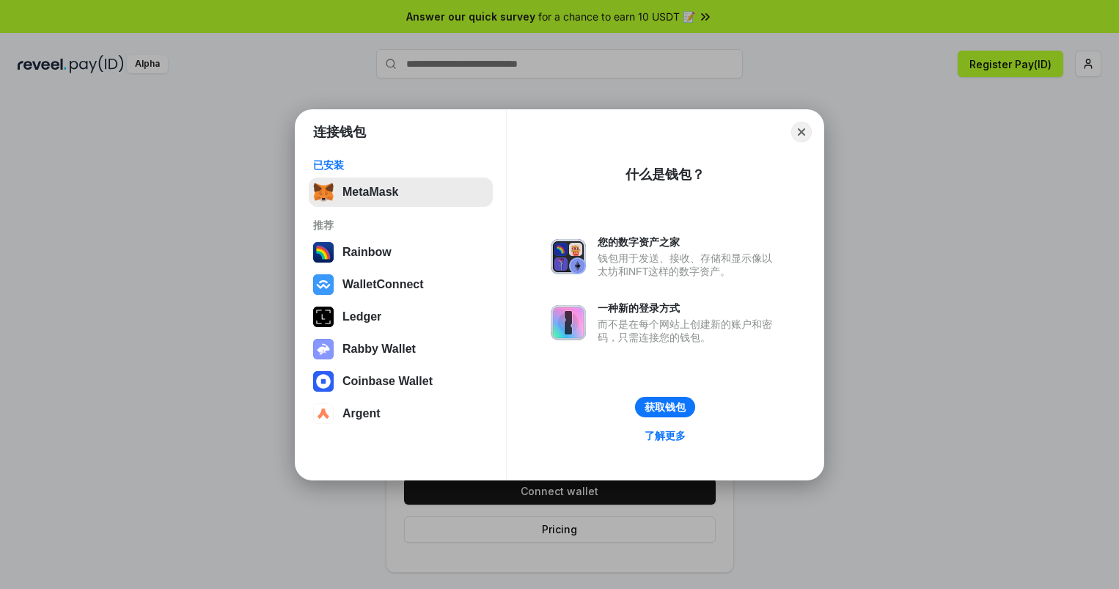  I want to click on img: svg+xml,%3Csvg%20fill%3D%22none%22%20height%3D%2233%22%20viewBox%3D%220%200%2035%2033%22%20width%..., so click(323, 192).